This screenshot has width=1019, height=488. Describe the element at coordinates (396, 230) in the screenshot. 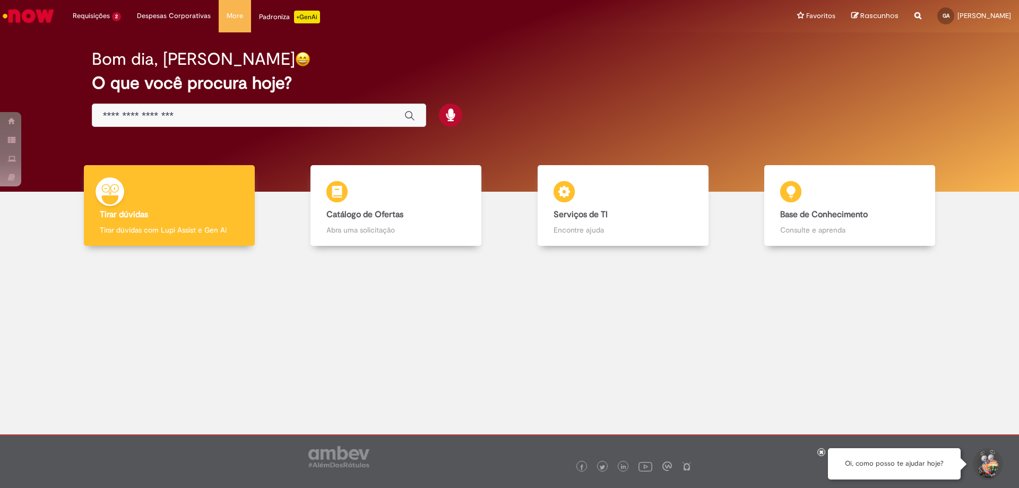

I see `p: Abra uma solicitação` at that location.